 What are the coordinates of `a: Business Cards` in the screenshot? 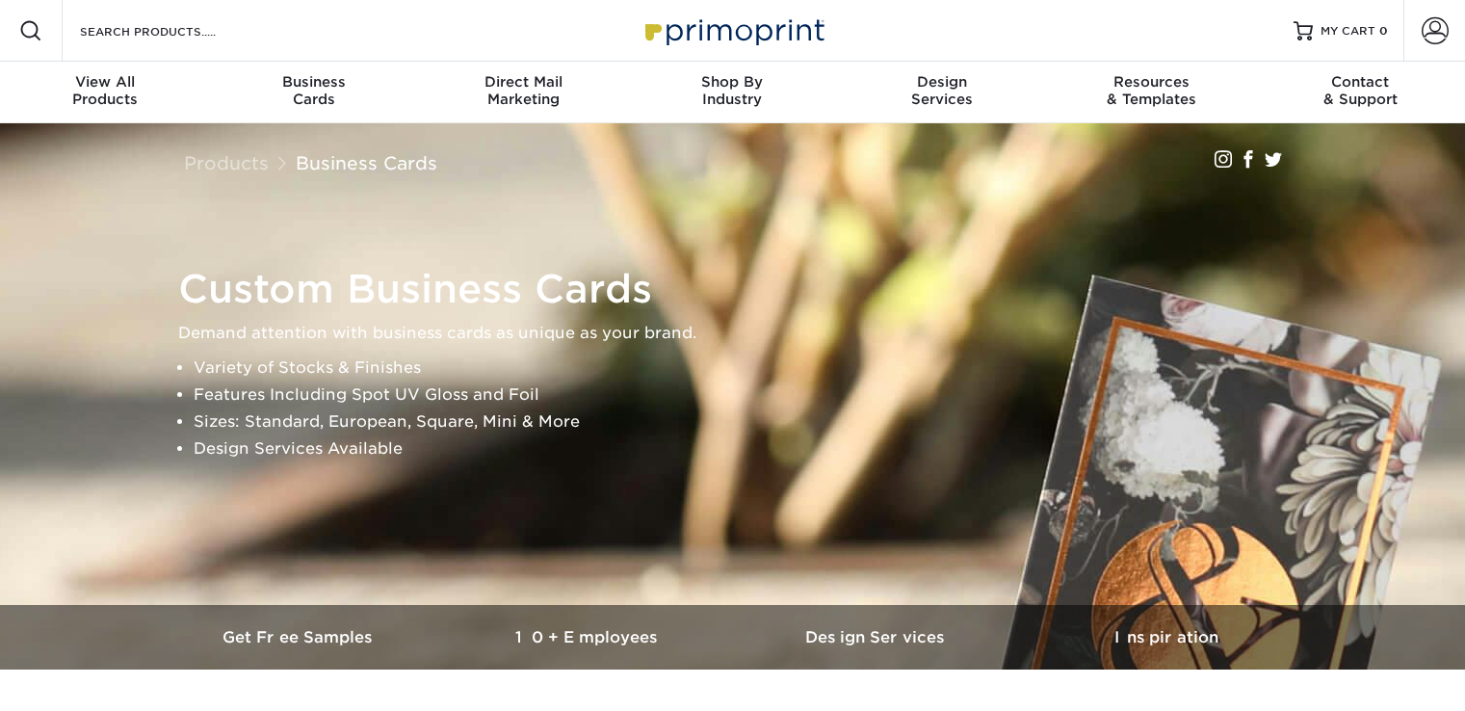 It's located at (366, 163).